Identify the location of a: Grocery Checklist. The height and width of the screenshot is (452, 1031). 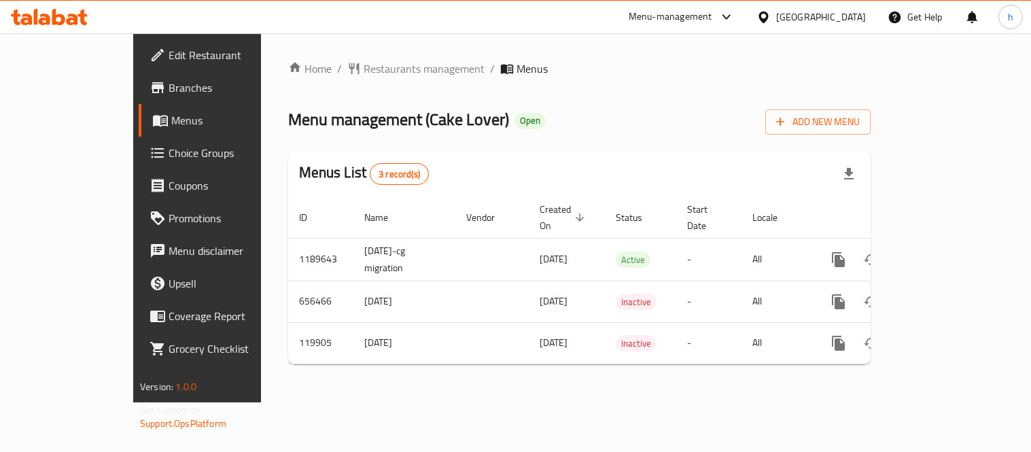
(222, 349).